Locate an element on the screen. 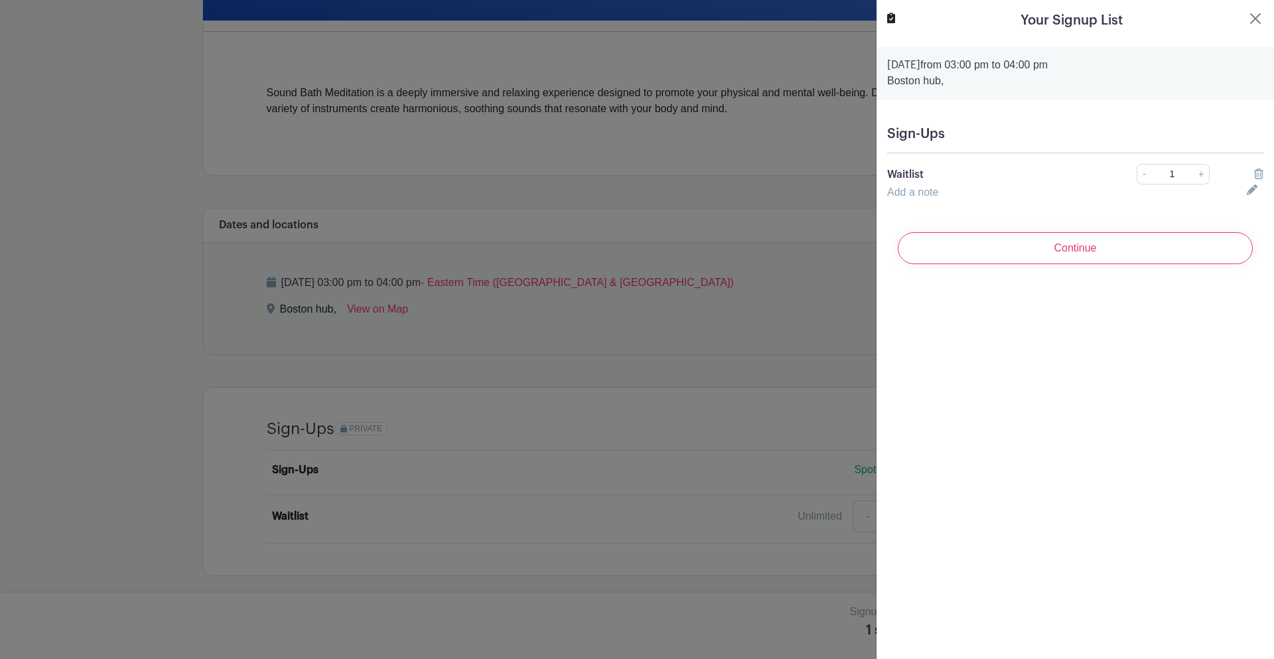 Image resolution: width=1274 pixels, height=659 pixels. p: Waitlist is located at coordinates (993, 175).